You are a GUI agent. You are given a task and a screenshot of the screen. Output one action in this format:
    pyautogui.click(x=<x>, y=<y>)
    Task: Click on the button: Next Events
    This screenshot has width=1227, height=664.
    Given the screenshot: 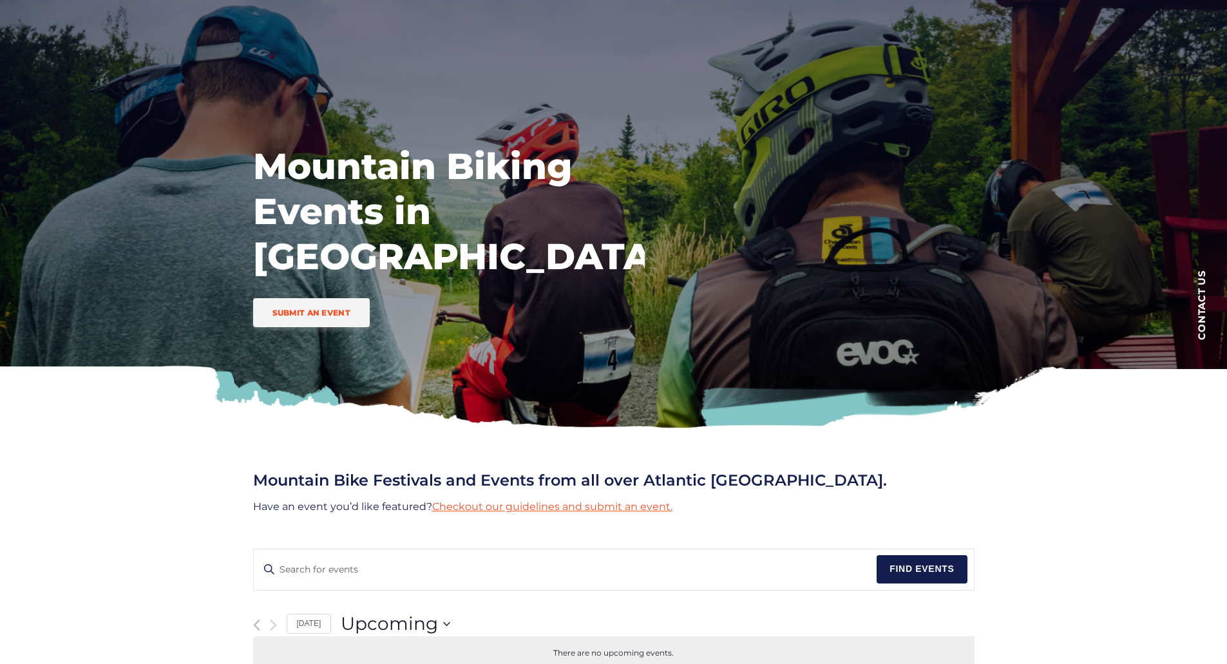 What is the action you would take?
    pyautogui.click(x=273, y=625)
    